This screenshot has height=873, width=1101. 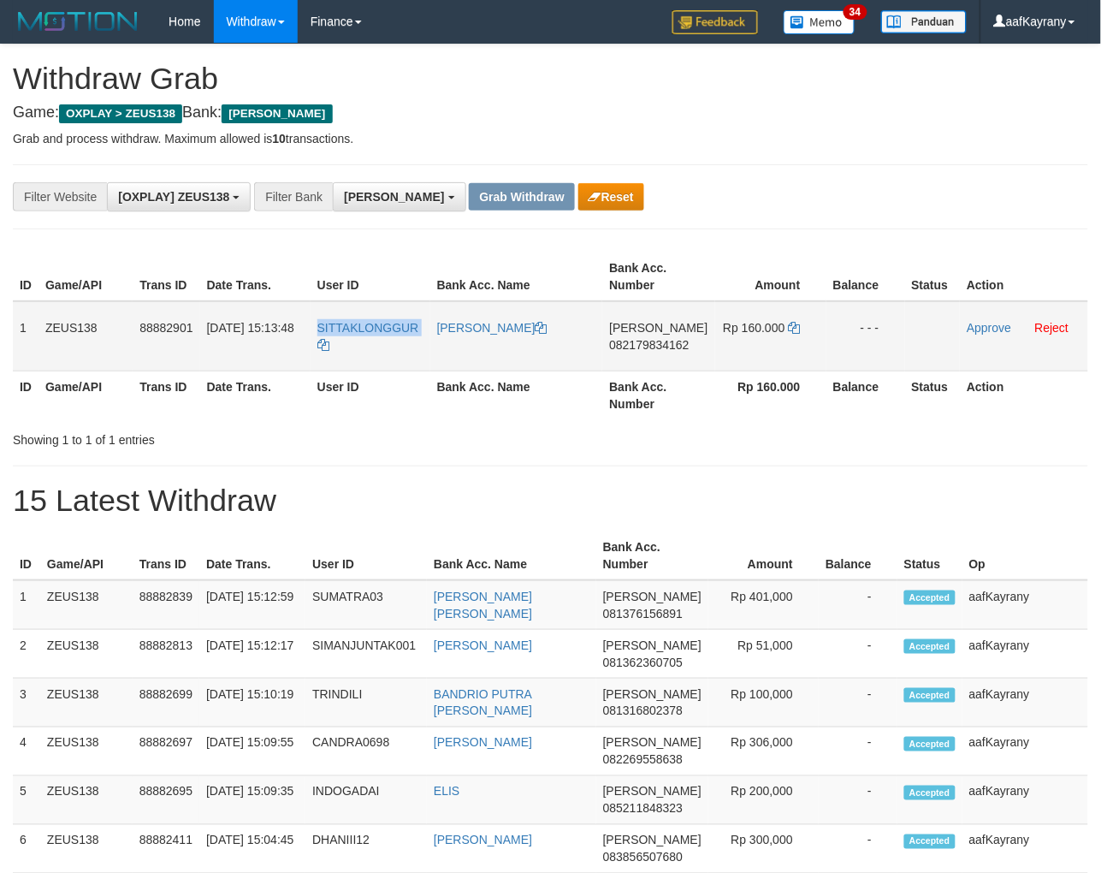 I want to click on h4: Game: Bank:, so click(x=550, y=113).